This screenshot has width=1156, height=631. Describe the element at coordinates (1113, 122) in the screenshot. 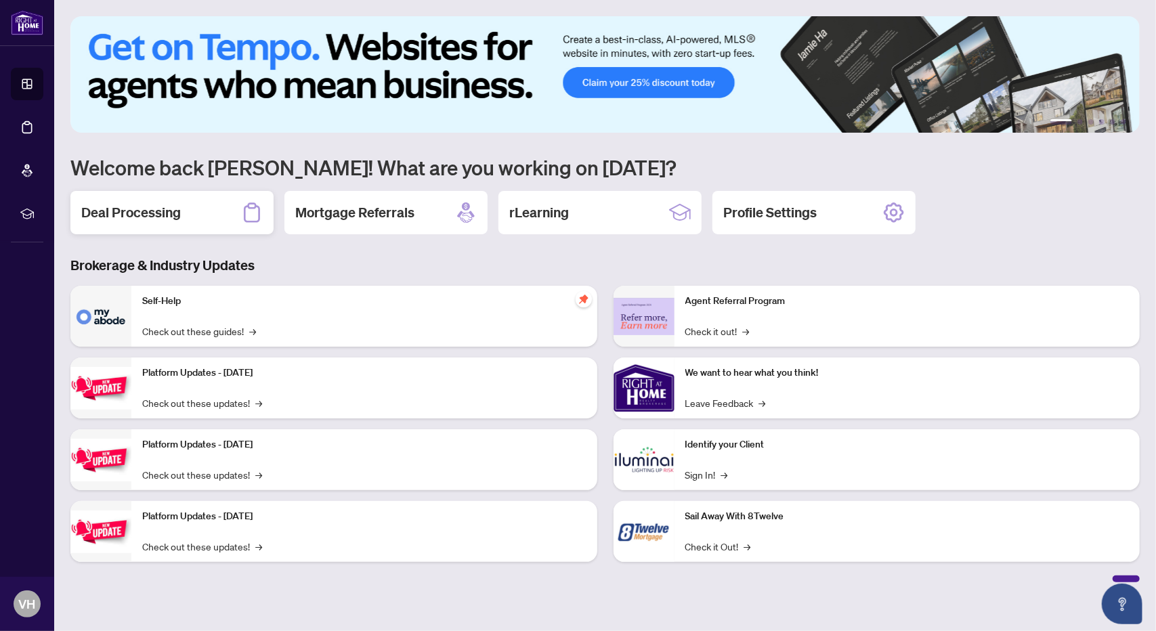

I see `button: 5` at that location.